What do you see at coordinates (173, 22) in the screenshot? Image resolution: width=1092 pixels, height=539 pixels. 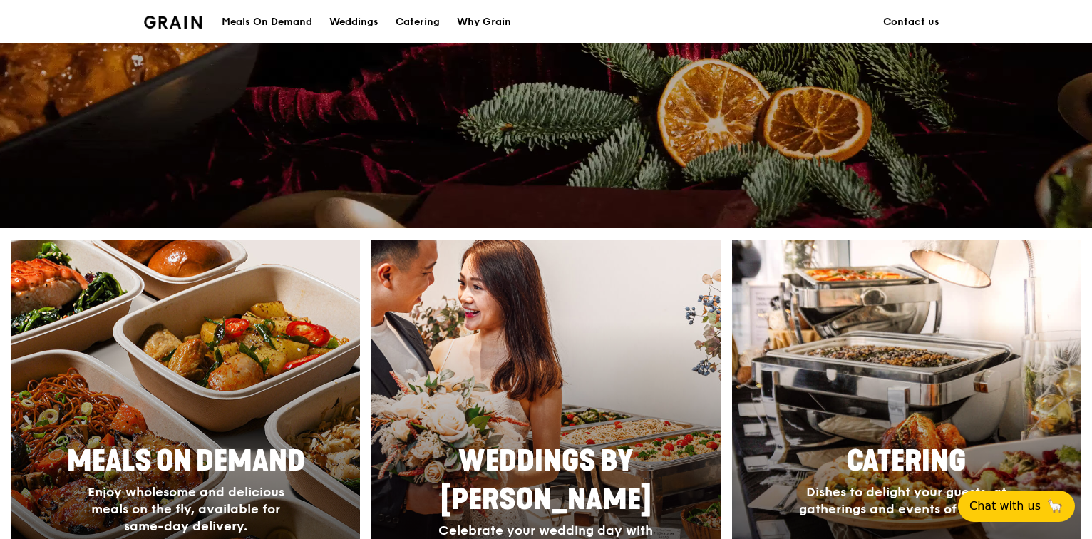 I see `img: Grain` at bounding box center [173, 22].